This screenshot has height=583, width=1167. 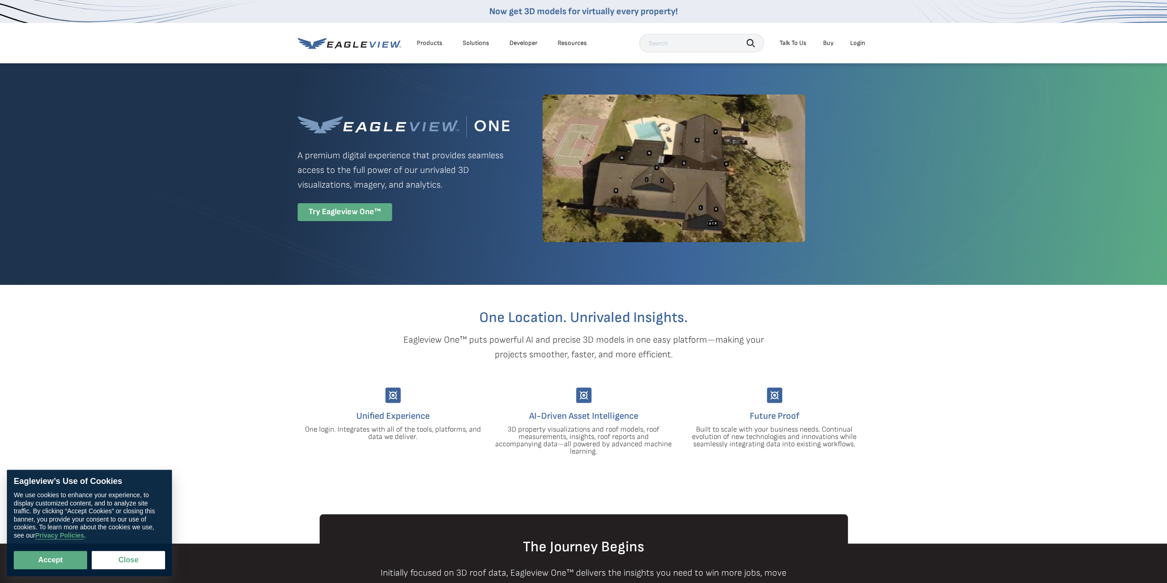 I want to click on h2: One Location. Unrivaled Insights., so click(x=584, y=318).